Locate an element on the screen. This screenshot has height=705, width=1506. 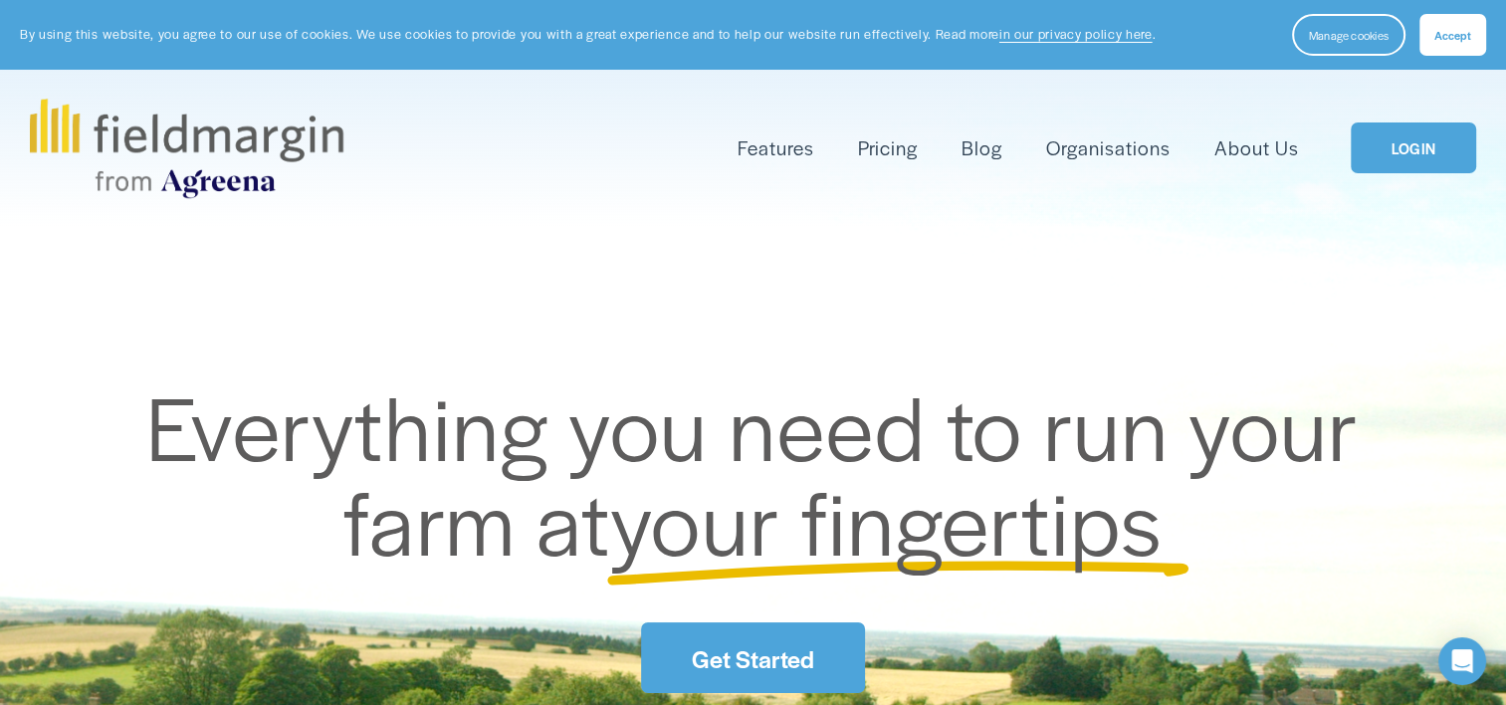
a: in our privacy policy here is located at coordinates (1076, 34).